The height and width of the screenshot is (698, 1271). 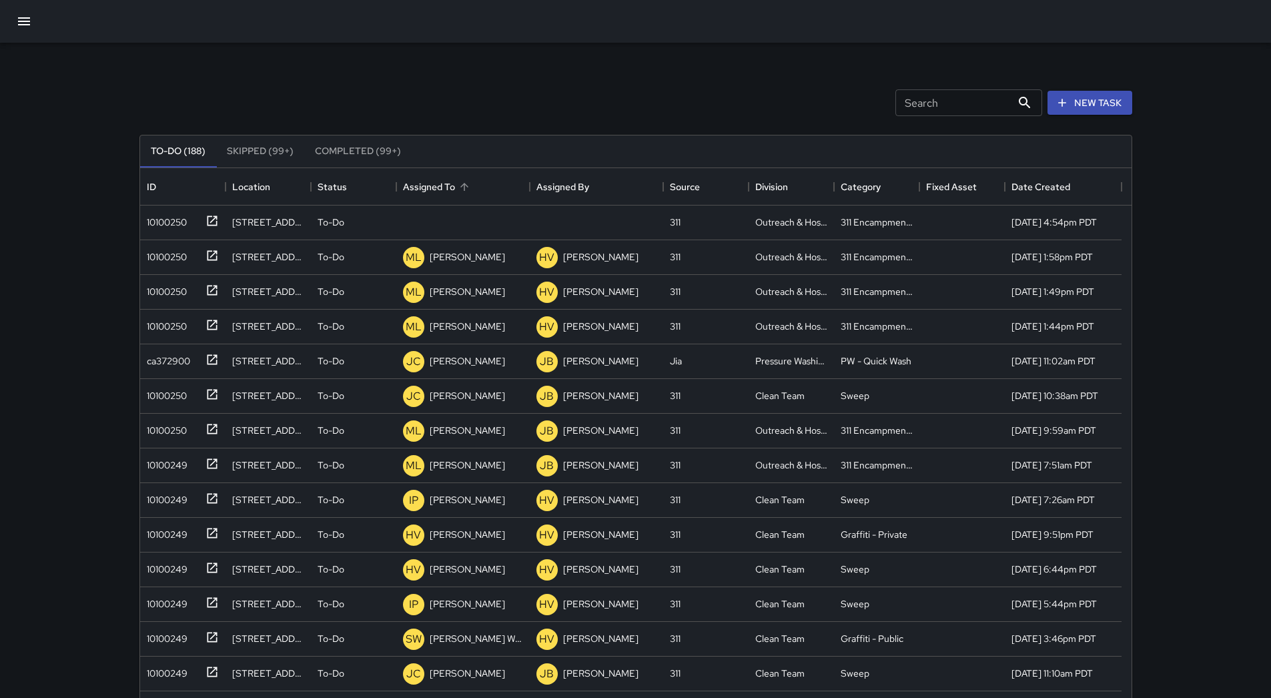 What do you see at coordinates (251, 187) in the screenshot?
I see `div: Location` at bounding box center [251, 187].